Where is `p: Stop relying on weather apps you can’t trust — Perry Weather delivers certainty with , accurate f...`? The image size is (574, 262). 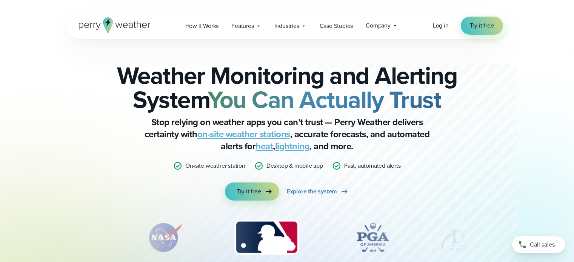 p: Stop relying on weather apps you can’t trust — Perry Weather delivers certainty with , accurate f... is located at coordinates (287, 134).